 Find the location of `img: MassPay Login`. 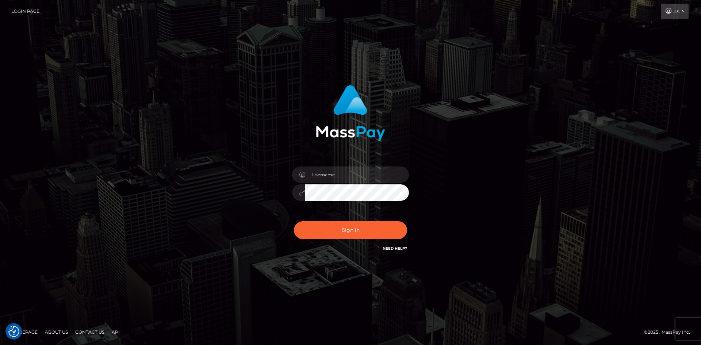

img: MassPay Login is located at coordinates (351, 113).